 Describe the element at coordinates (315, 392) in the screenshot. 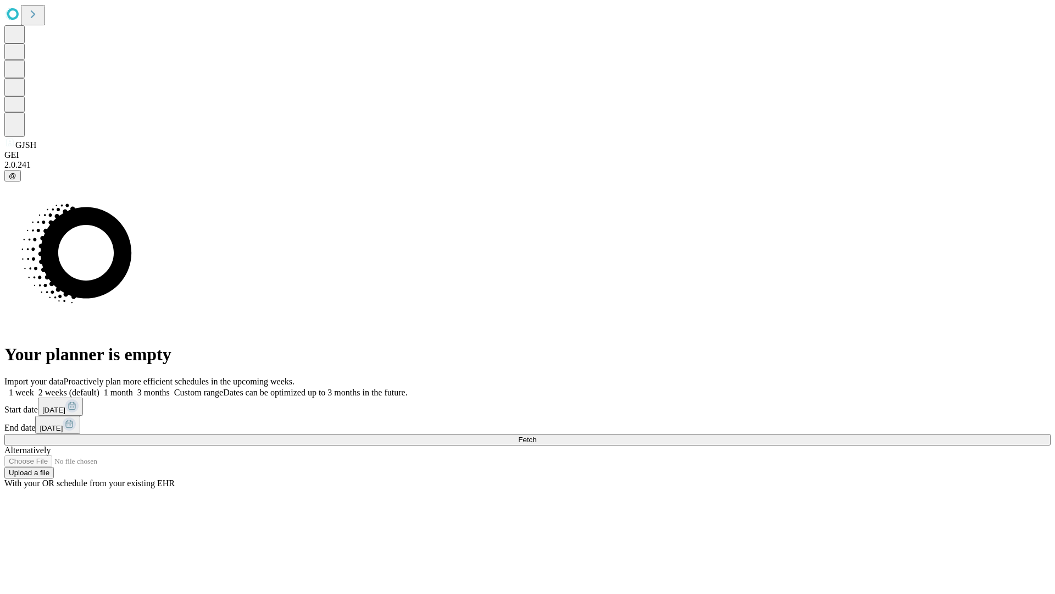

I see `span: Dates can be optimized up to 3 months in the future.` at that location.